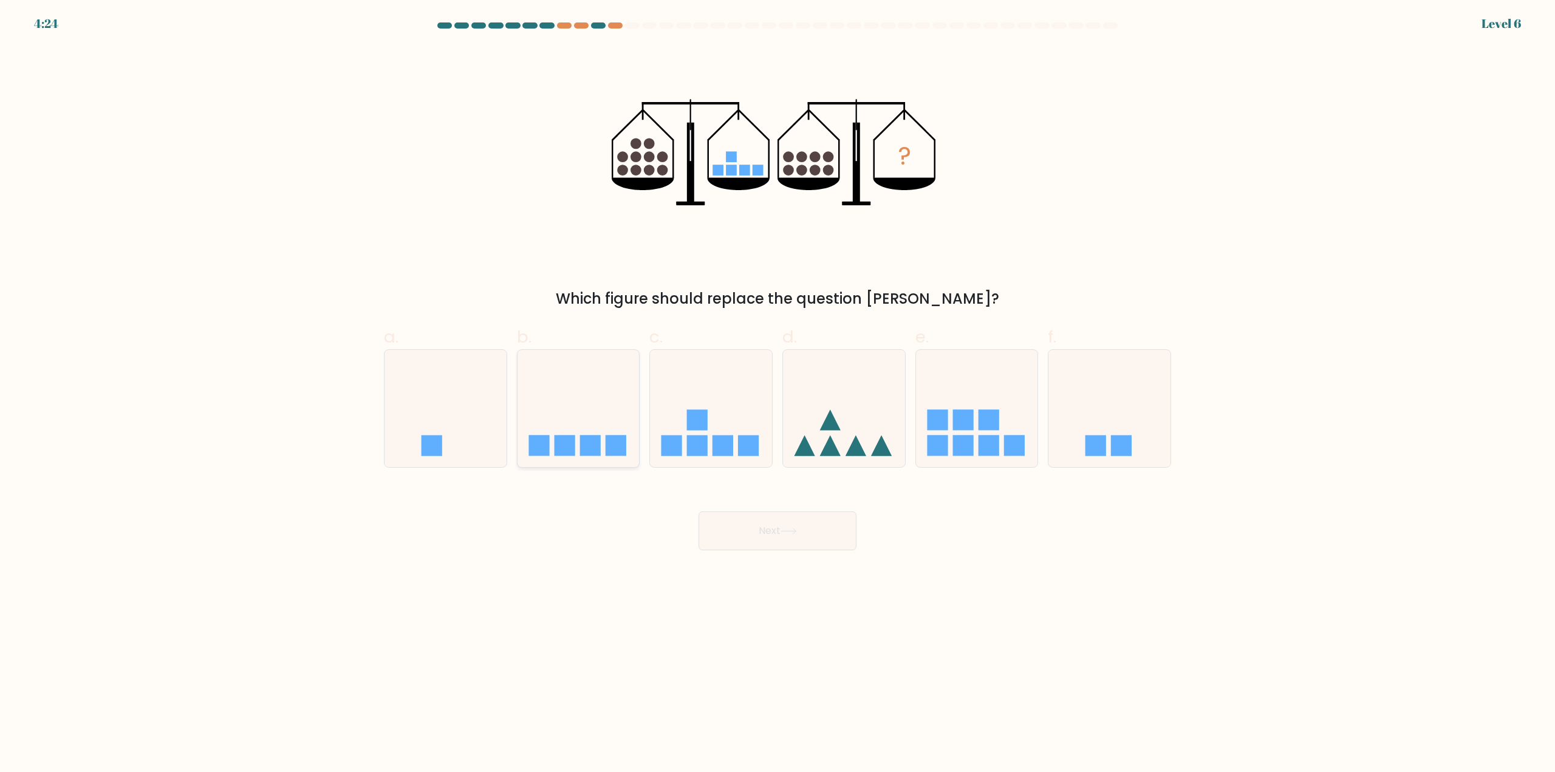  Describe the element at coordinates (391, 336) in the screenshot. I see `span: a.` at that location.